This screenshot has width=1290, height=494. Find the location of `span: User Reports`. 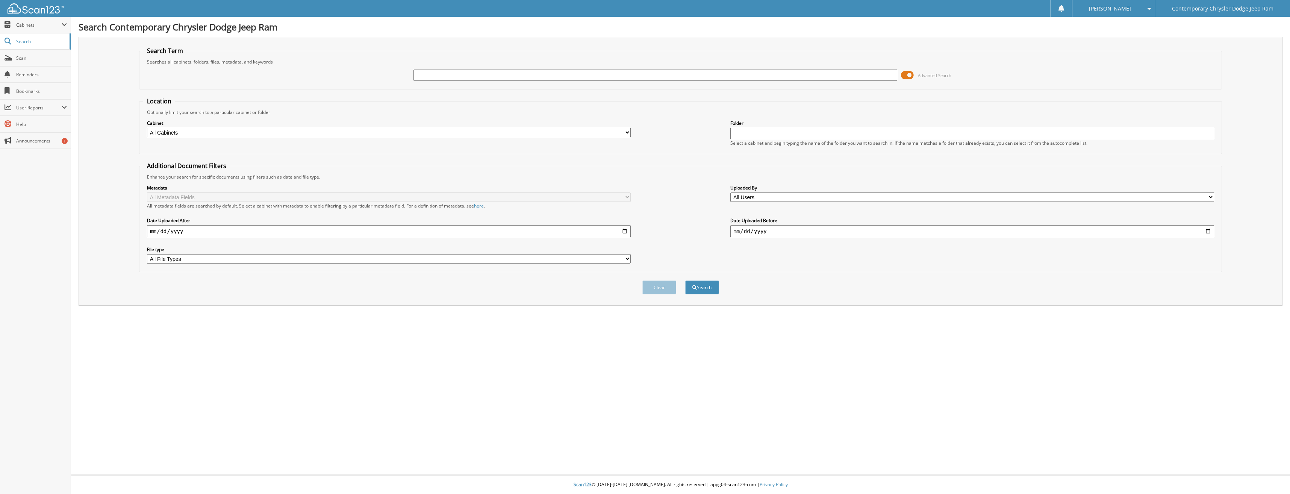

span: User Reports is located at coordinates (39, 107).